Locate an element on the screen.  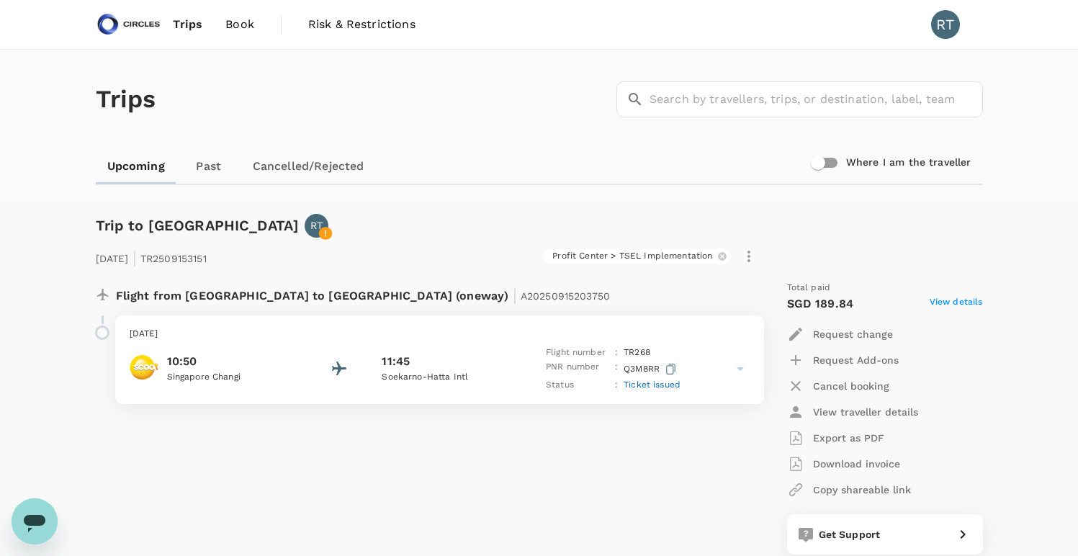
button: Download invoice is located at coordinates (843, 464).